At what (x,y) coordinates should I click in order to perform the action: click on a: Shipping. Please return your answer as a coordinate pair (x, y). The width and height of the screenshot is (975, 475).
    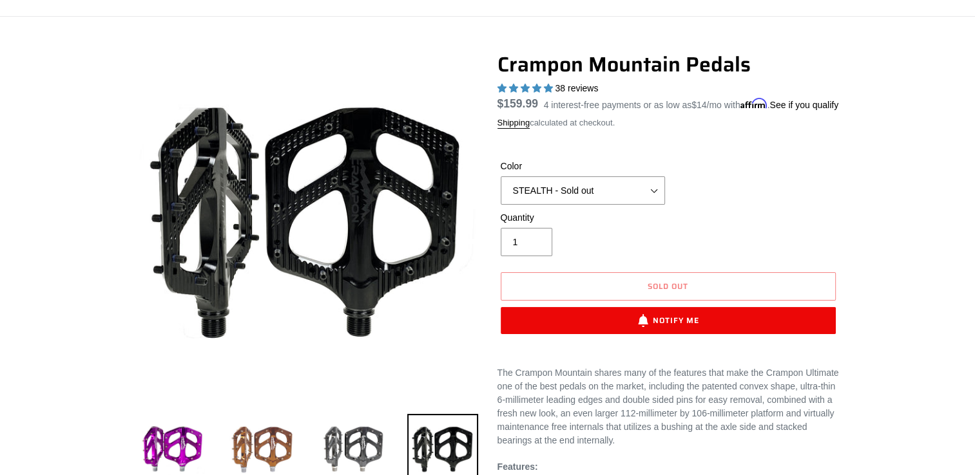
    Looking at the image, I should click on (513, 123).